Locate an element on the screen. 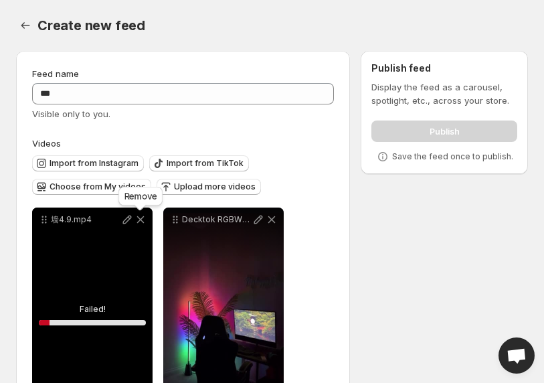 The image size is (544, 383). span: Feed name is located at coordinates (56, 74).